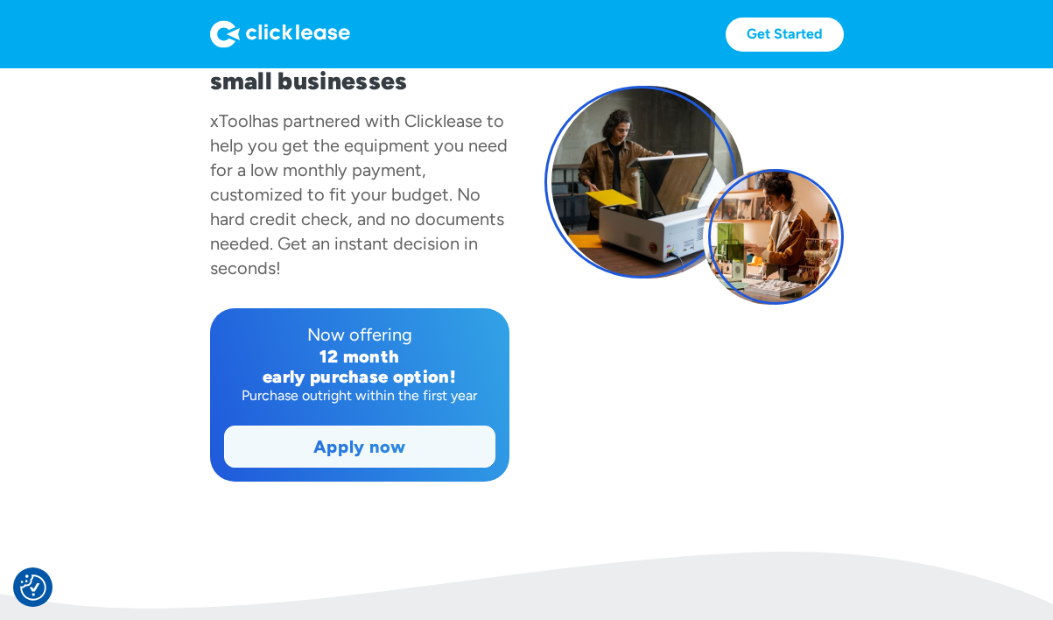  What do you see at coordinates (33, 587) in the screenshot?
I see `button: Consent Preferences` at bounding box center [33, 587].